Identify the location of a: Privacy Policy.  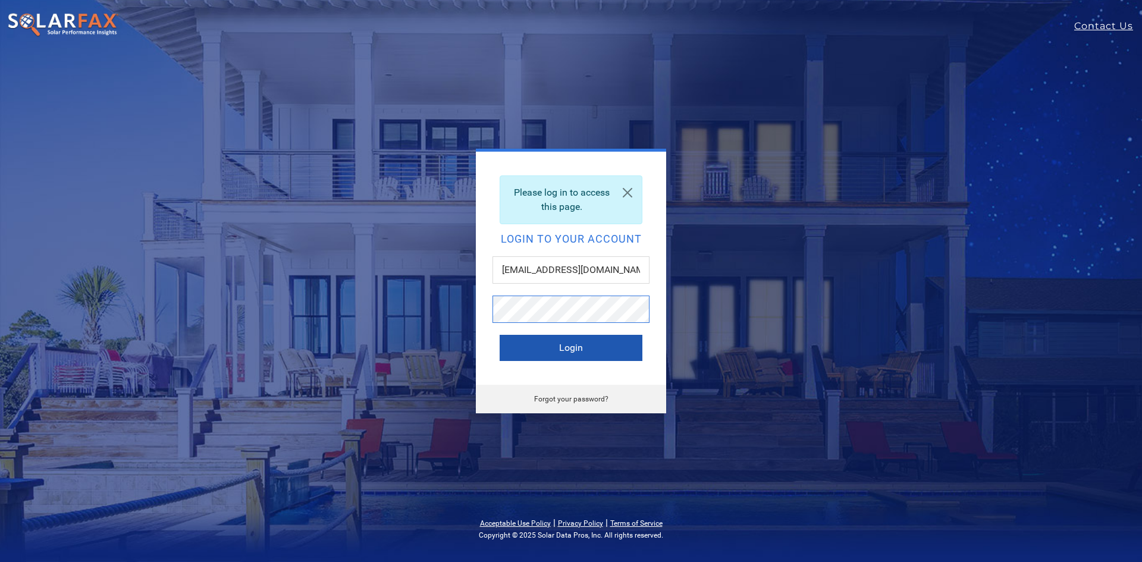
(580, 523).